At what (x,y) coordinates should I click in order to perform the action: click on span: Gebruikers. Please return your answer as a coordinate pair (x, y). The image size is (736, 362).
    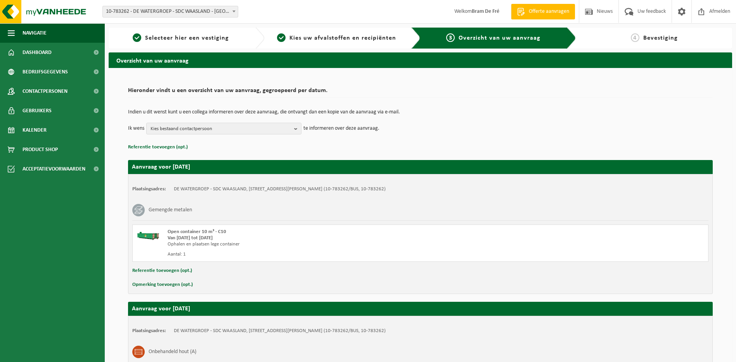
    Looking at the image, I should click on (37, 111).